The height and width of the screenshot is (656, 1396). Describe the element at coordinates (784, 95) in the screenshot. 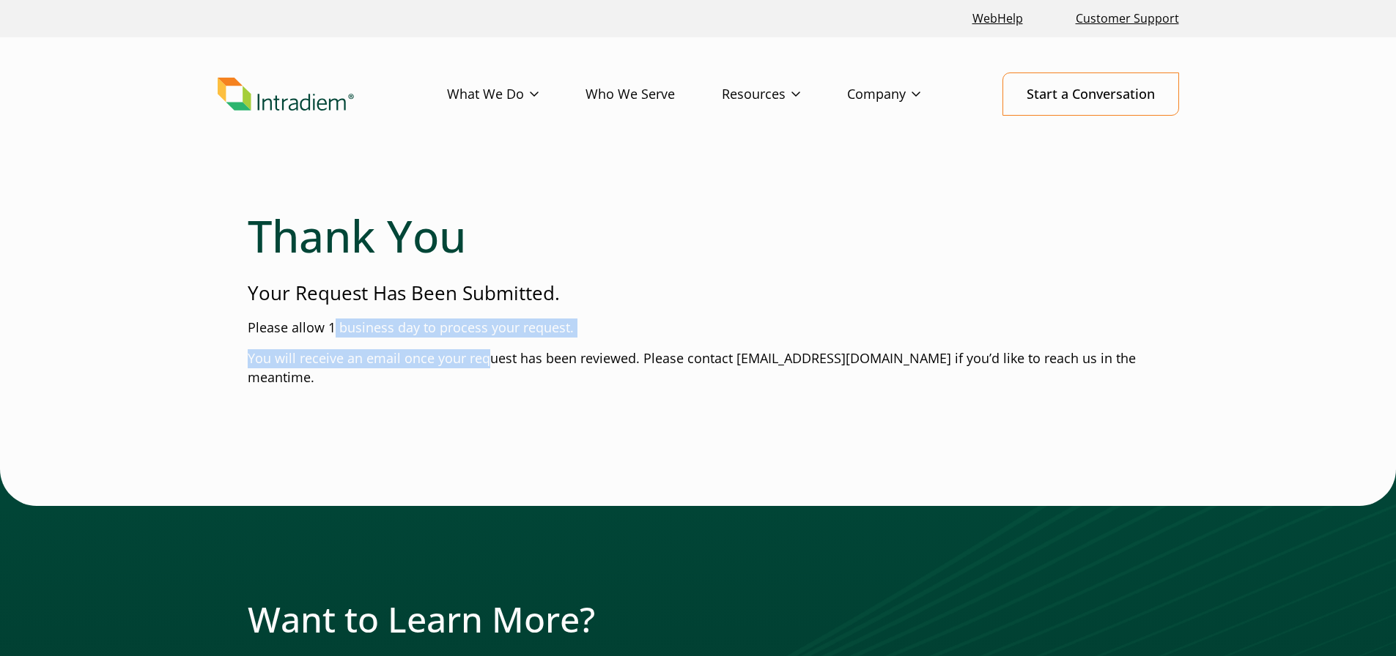

I see `a: Resources` at that location.